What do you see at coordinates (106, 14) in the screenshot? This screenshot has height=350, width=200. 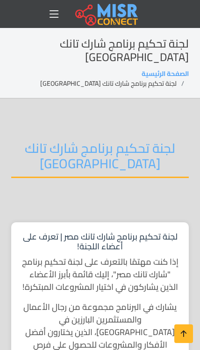 I see `img: main.misr_connect` at bounding box center [106, 14].